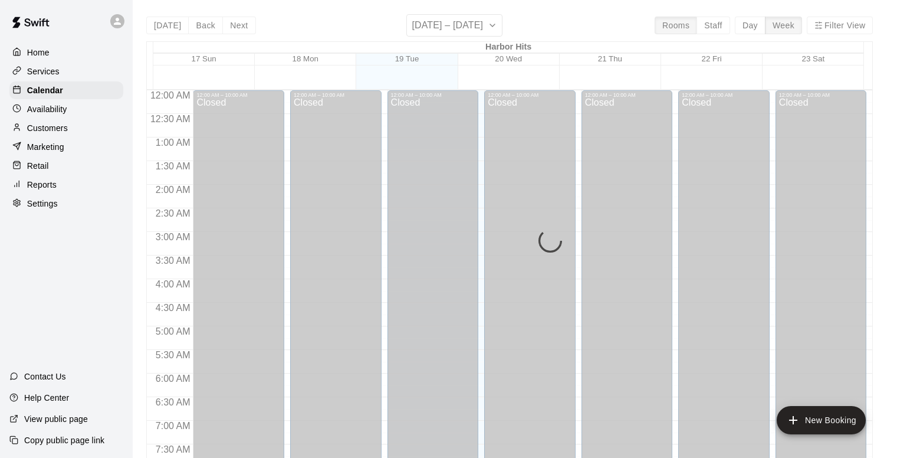 This screenshot has height=458, width=897. Describe the element at coordinates (508, 58) in the screenshot. I see `span: 20 Wed` at that location.